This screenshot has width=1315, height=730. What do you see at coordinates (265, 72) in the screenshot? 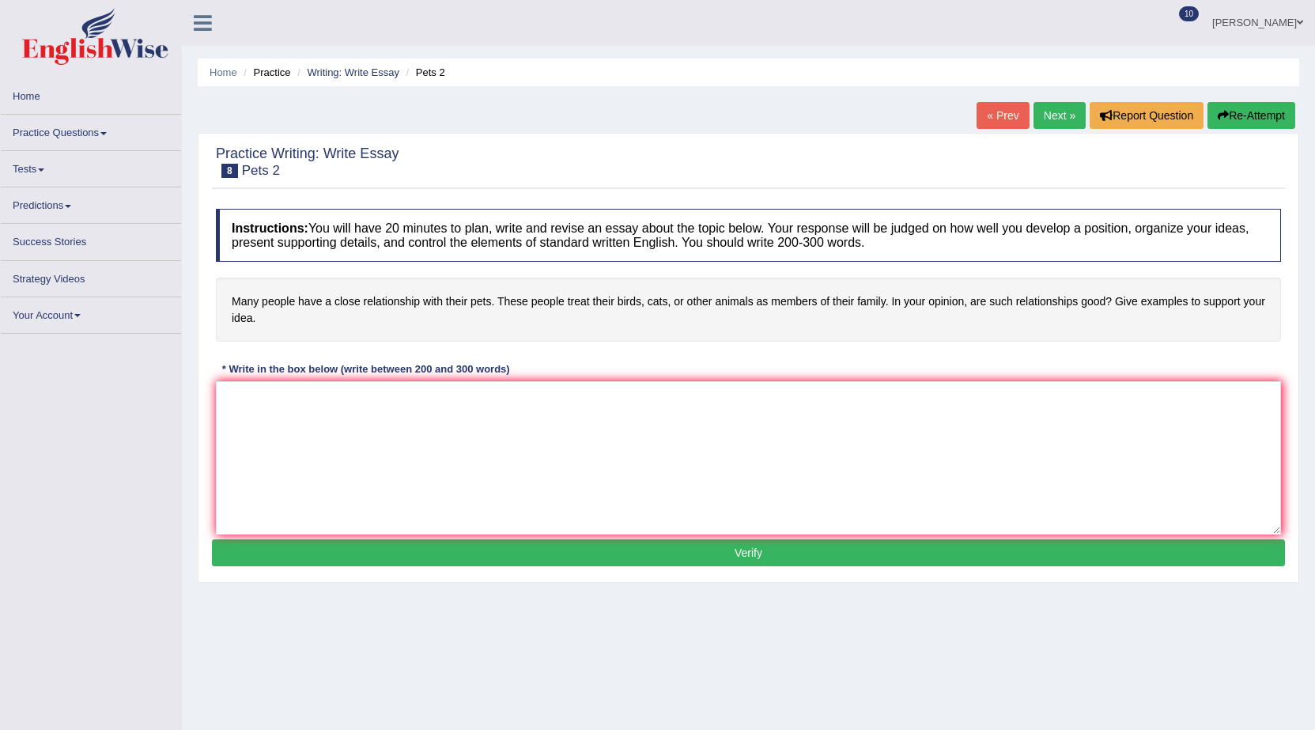
I see `li: Practice` at bounding box center [265, 72].